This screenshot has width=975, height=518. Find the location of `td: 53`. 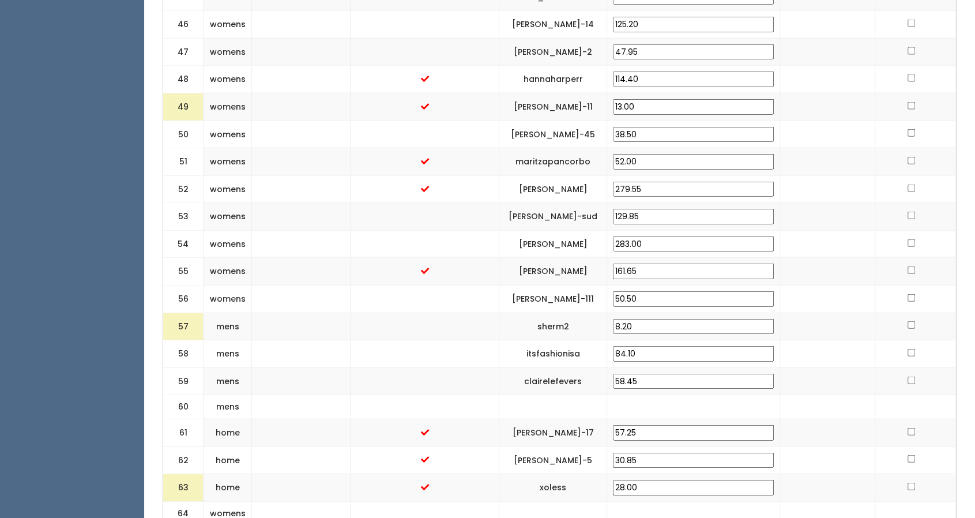

td: 53 is located at coordinates (183, 217).